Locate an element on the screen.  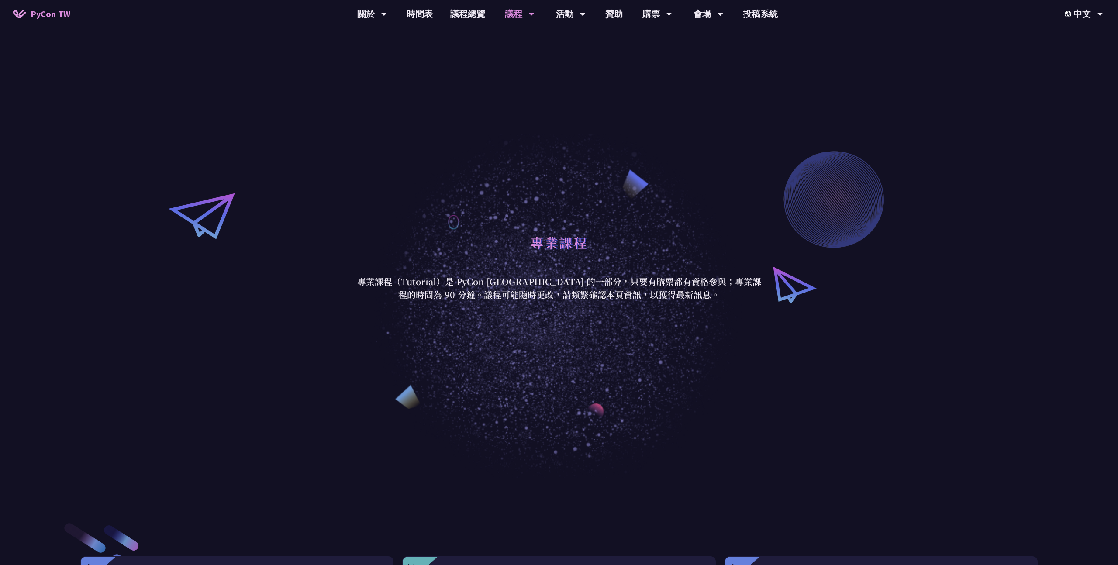
img: Locale Icon is located at coordinates (1069, 14).